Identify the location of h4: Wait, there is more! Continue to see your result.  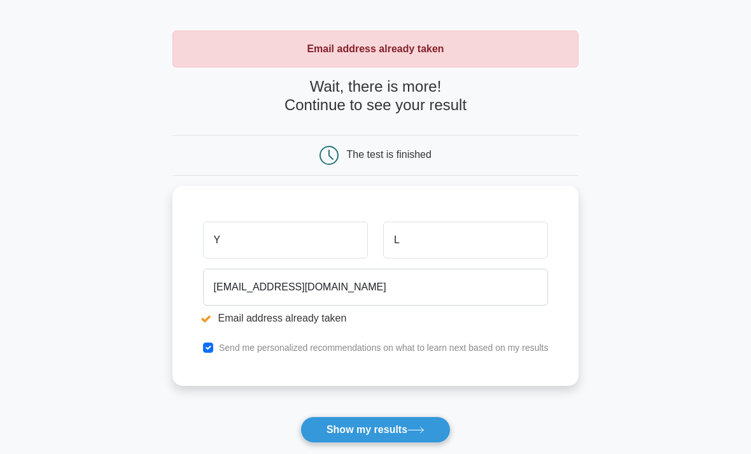
(375, 95).